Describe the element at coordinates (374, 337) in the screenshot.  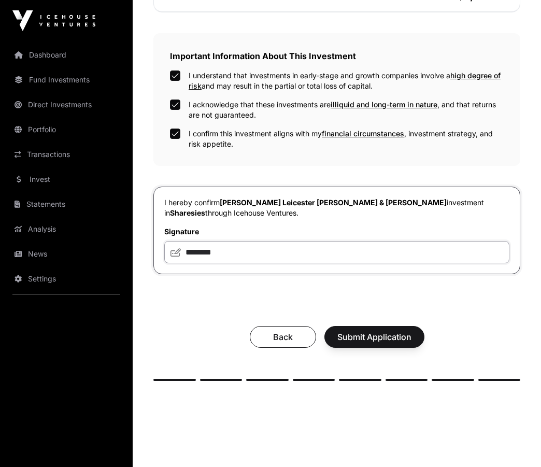
I see `button: Submit Application` at that location.